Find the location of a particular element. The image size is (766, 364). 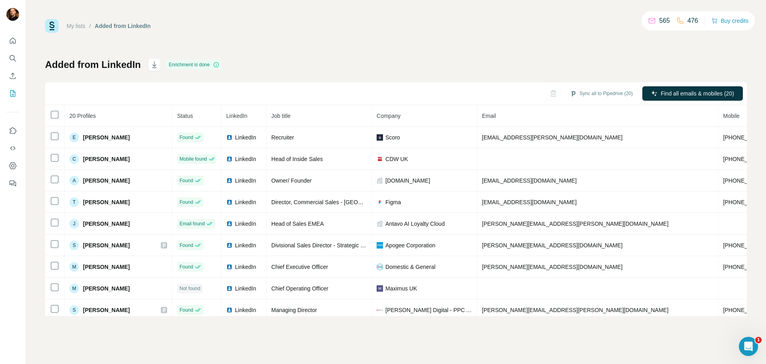

button: Quick start is located at coordinates (13, 41).